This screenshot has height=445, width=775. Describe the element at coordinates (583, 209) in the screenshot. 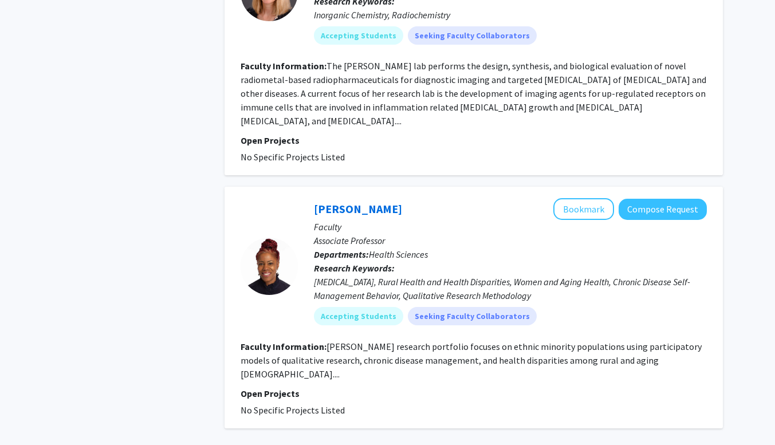

I see `button: Add Idethia Shevon Harvey to Bookmarks` at that location.